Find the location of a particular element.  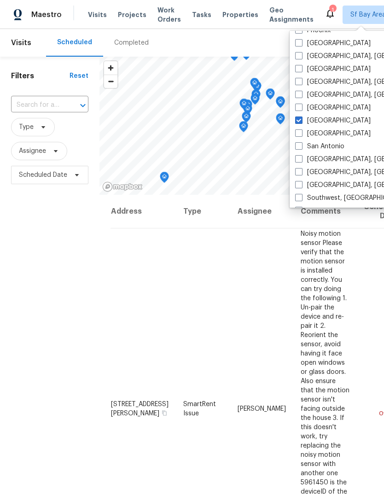

span: Scheduled Date is located at coordinates (43, 175).